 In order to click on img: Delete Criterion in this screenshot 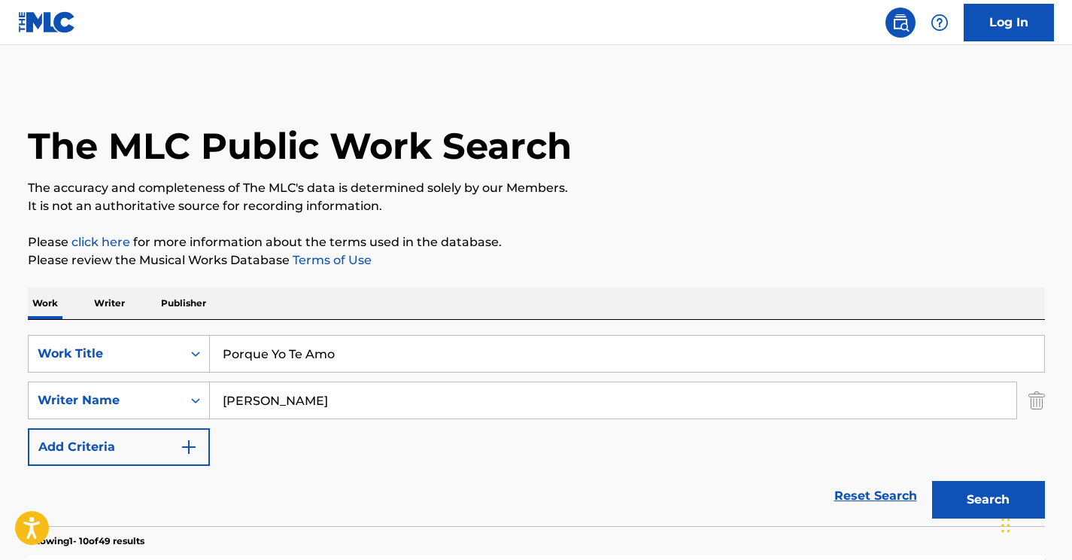, I will do `click(1036, 400)`.